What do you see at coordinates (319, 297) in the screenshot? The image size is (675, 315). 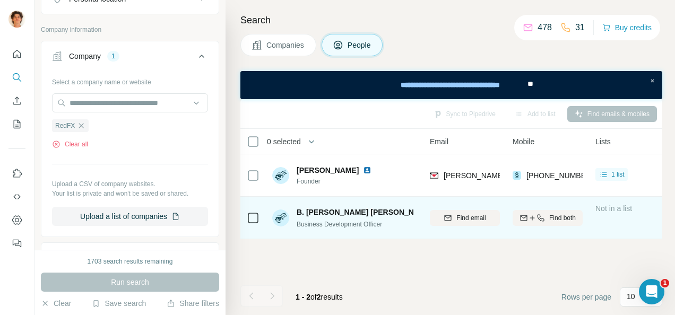 I see `span: 2` at bounding box center [319, 297].